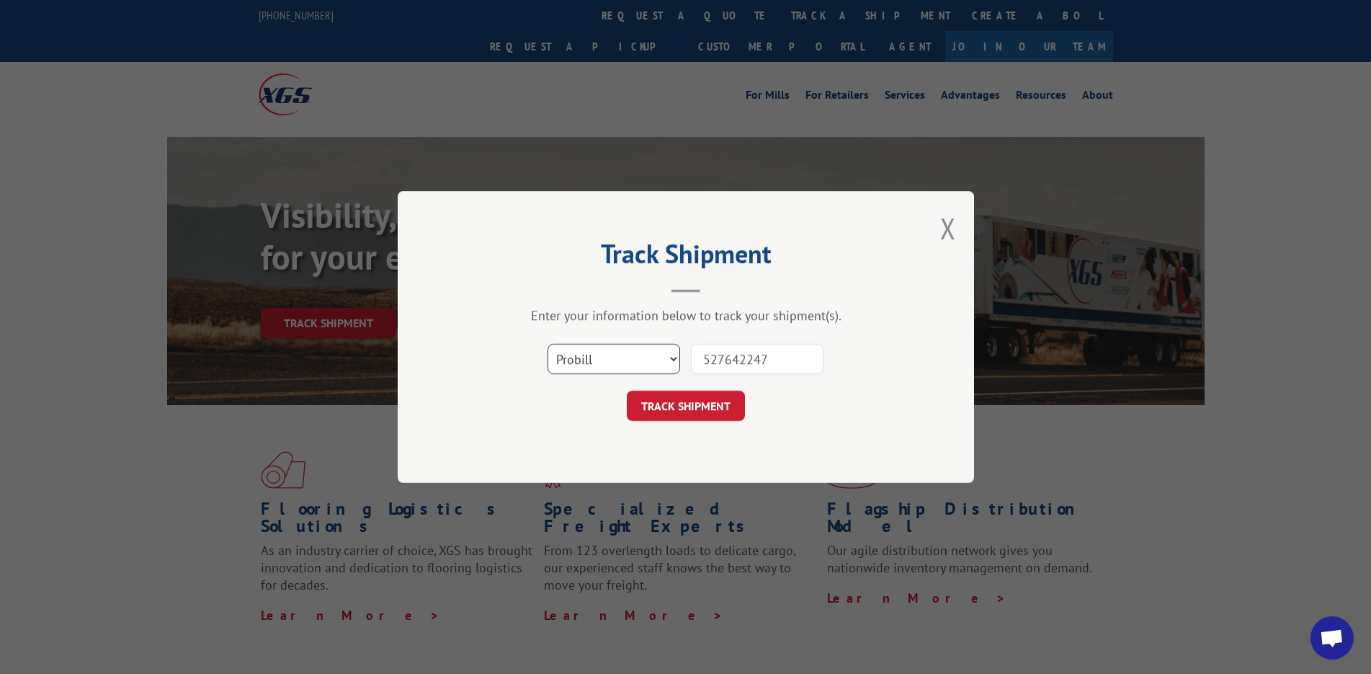 The width and height of the screenshot is (1371, 674). Describe the element at coordinates (686, 257) in the screenshot. I see `h2: Track Shipment` at that location.